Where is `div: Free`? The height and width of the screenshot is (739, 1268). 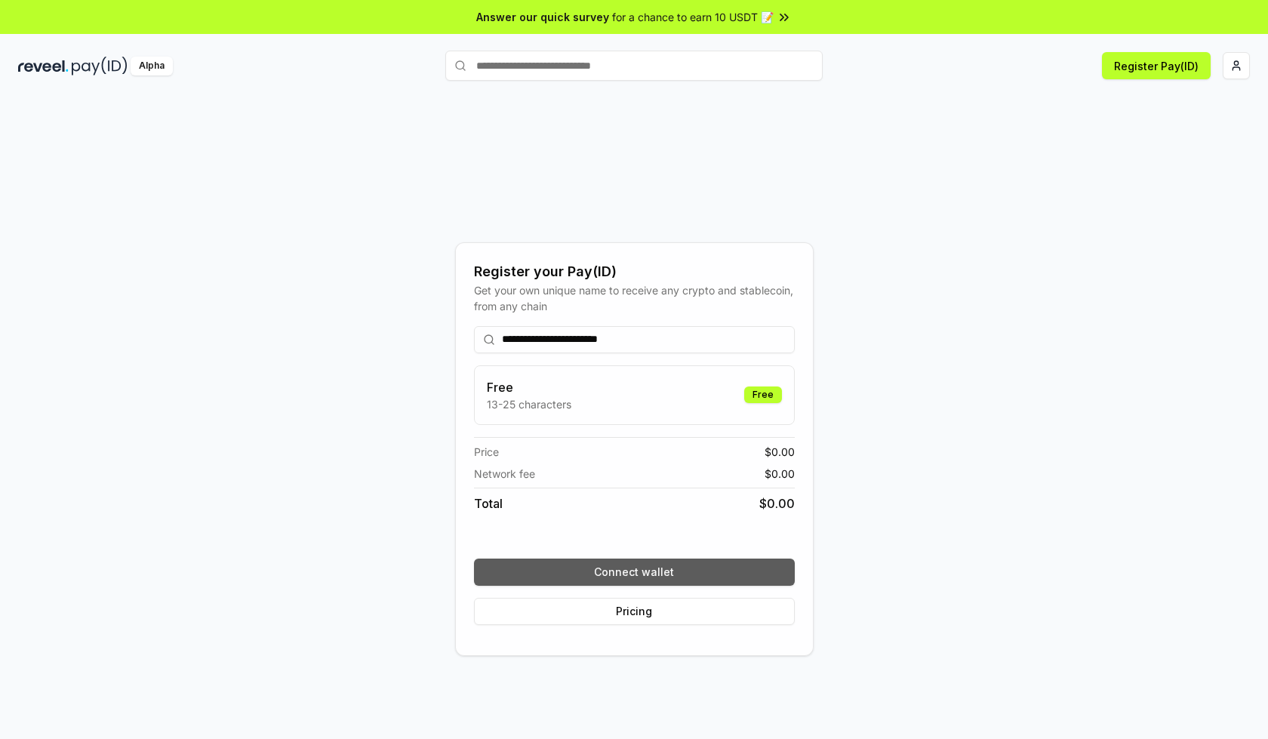
div: Free is located at coordinates (763, 395).